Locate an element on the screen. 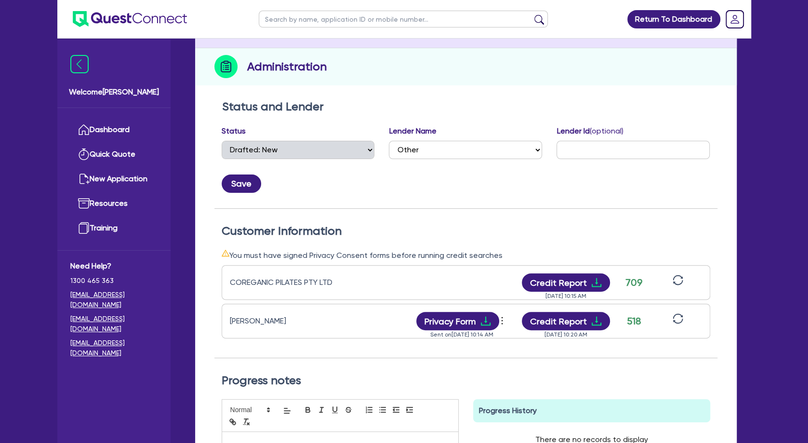 The width and height of the screenshot is (808, 443). span: 1300 465 363 is located at coordinates (114, 281).